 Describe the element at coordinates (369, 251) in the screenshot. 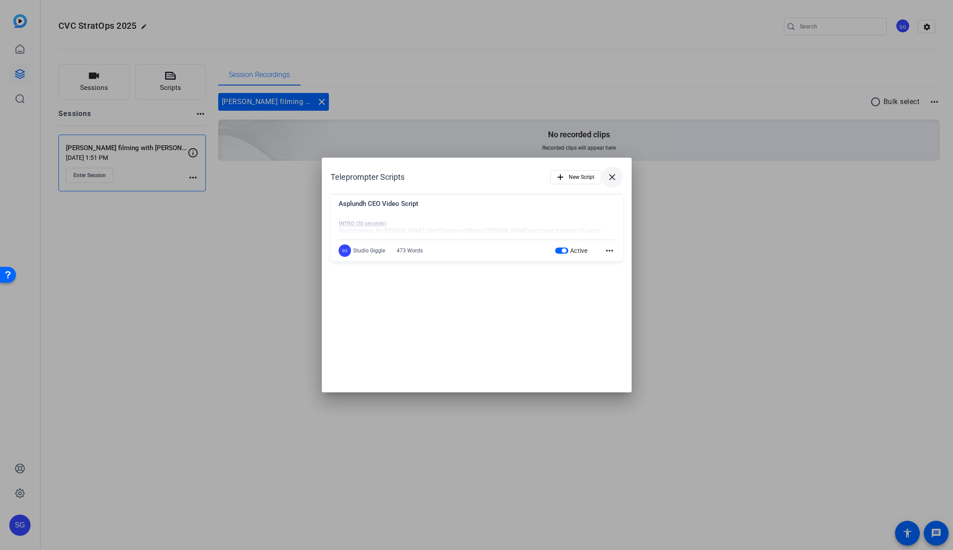

I see `div: Studio Giggle` at that location.